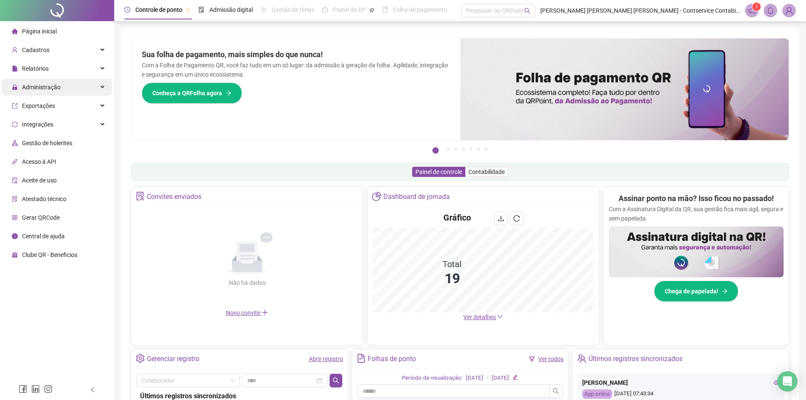  Describe the element at coordinates (265, 312) in the screenshot. I see `span: plus` at that location.